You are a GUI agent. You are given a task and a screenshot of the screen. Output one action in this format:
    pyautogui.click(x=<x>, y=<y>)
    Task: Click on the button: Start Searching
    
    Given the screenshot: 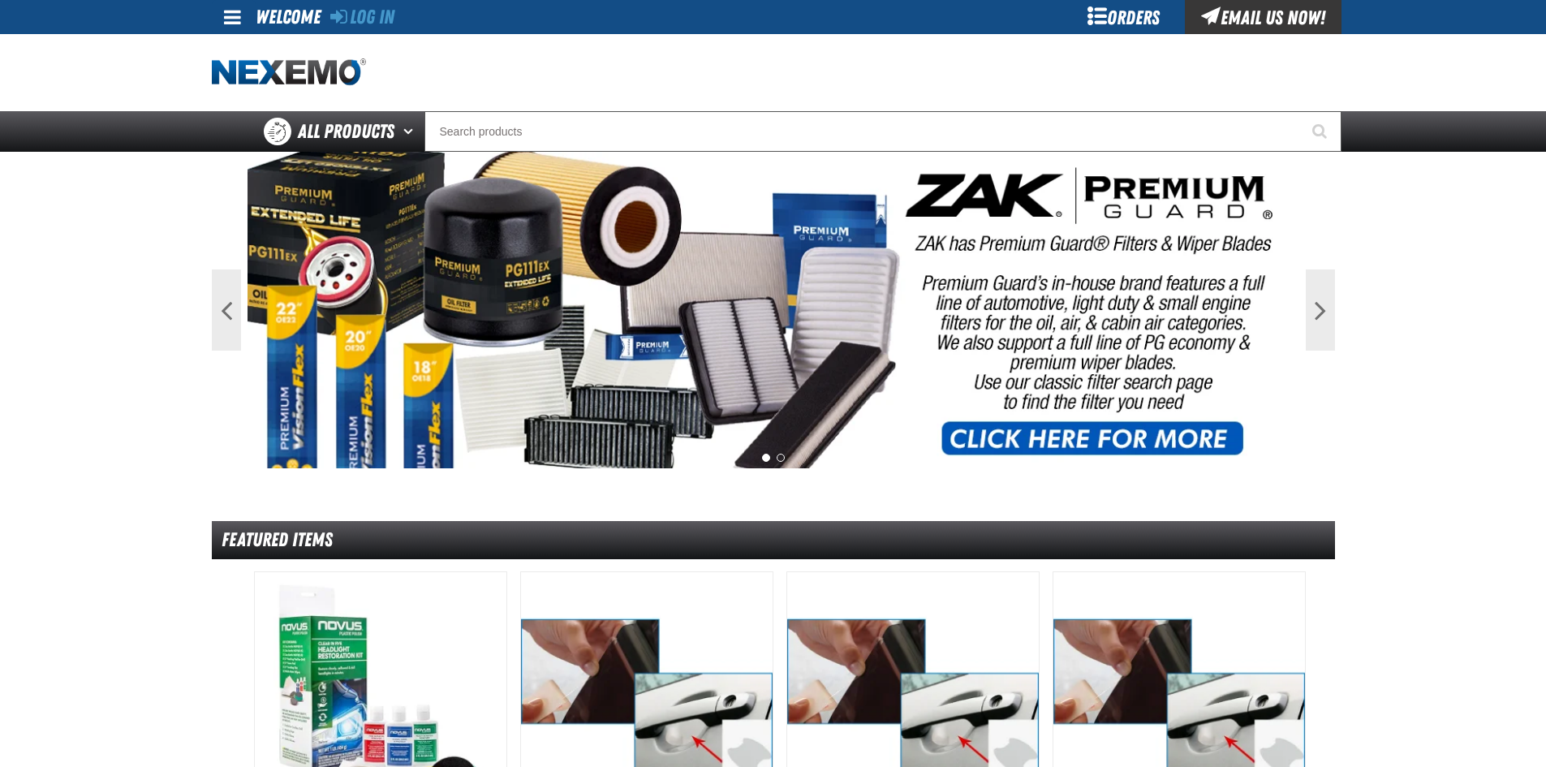 What is the action you would take?
    pyautogui.click(x=1321, y=131)
    